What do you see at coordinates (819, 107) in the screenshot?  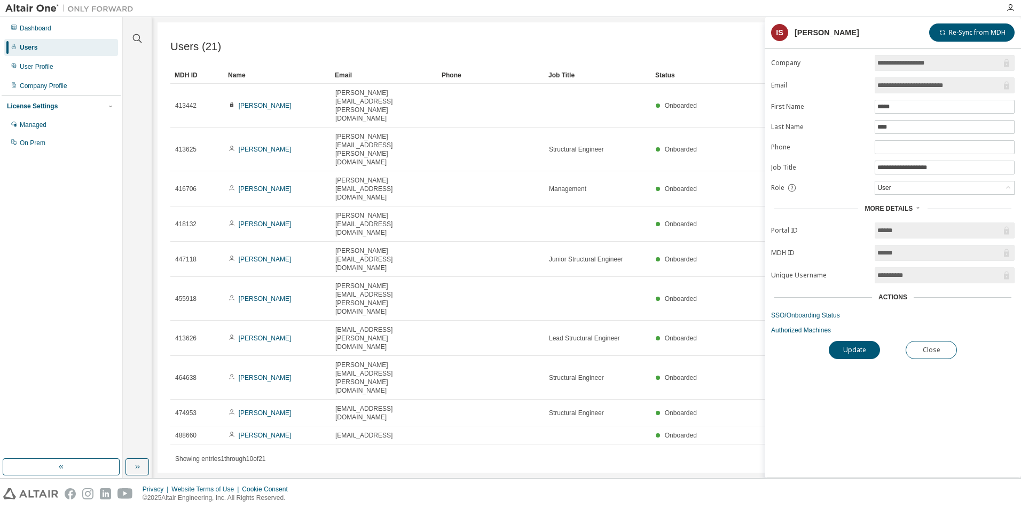 I see `label: First Name` at bounding box center [819, 107].